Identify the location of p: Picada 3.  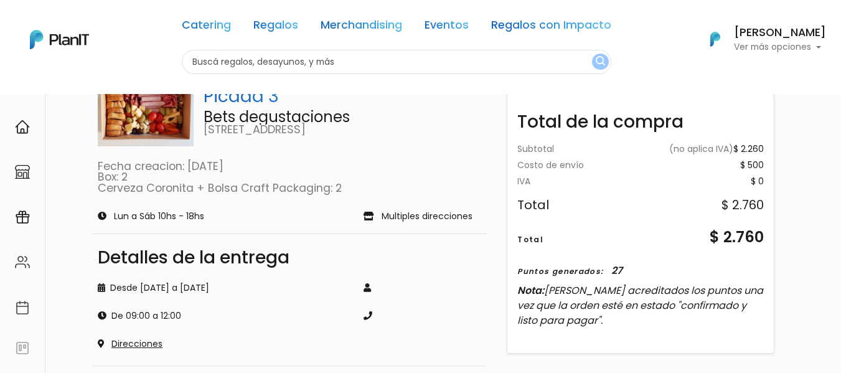
(342, 96).